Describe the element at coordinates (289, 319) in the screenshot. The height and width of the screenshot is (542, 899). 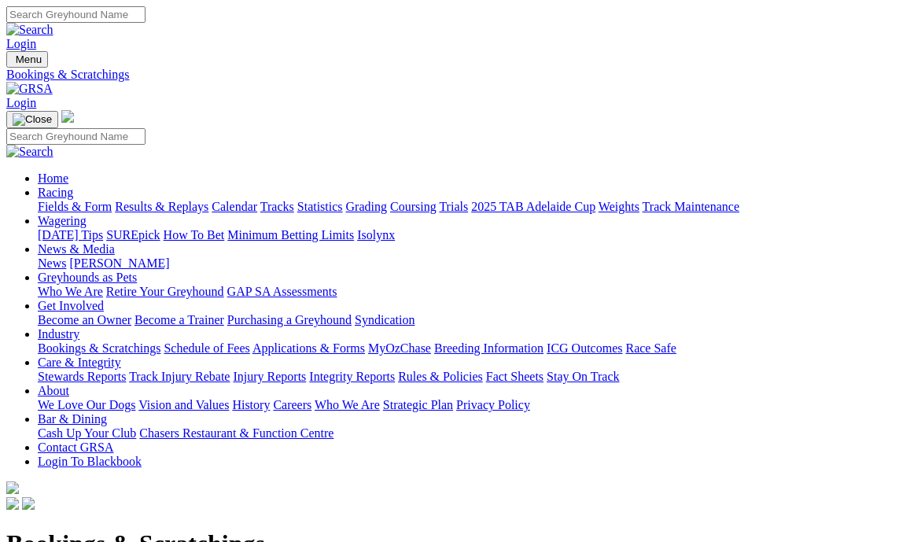
I see `a: Purchasing a Greyhound` at that location.